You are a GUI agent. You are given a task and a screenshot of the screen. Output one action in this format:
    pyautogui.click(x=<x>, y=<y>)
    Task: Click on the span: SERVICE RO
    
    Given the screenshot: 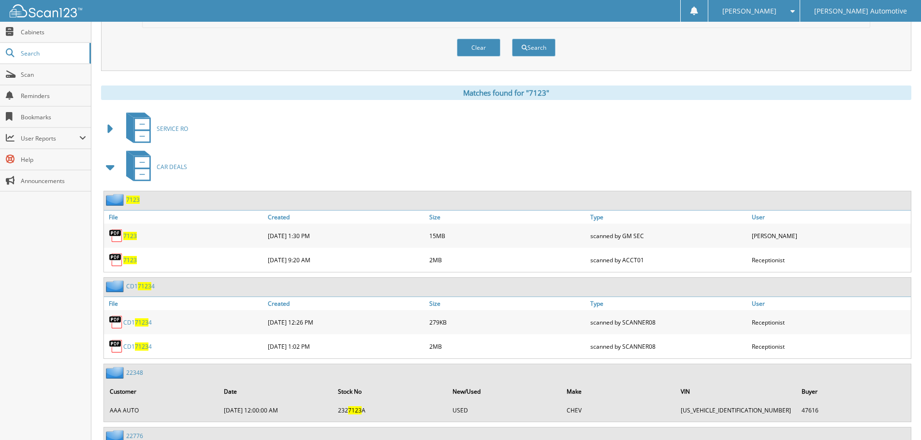 What is the action you would take?
    pyautogui.click(x=172, y=129)
    